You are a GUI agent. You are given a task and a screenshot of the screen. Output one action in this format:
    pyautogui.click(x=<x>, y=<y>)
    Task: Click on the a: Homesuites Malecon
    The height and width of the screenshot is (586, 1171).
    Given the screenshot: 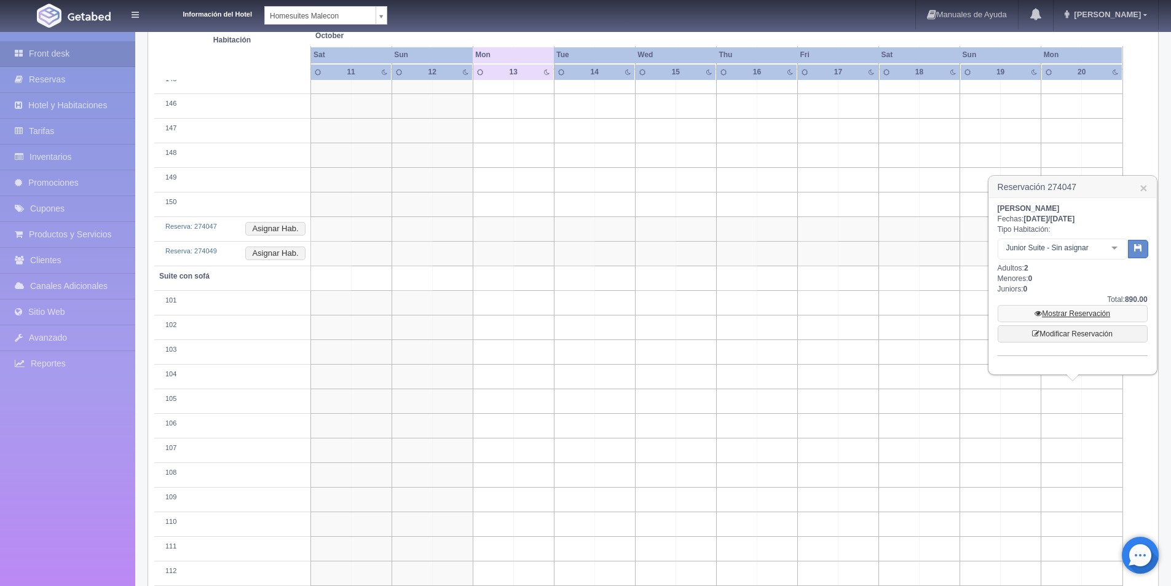 What is the action you would take?
    pyautogui.click(x=326, y=15)
    